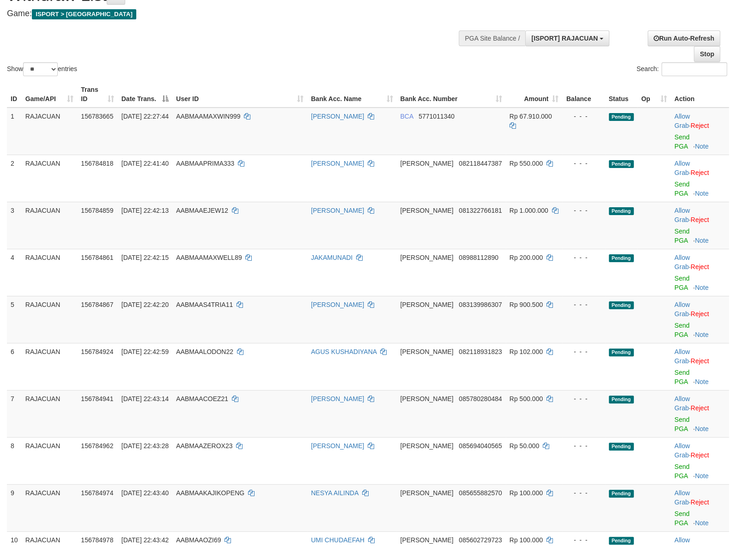  Describe the element at coordinates (97, 399) in the screenshot. I see `span: 156784941` at that location.